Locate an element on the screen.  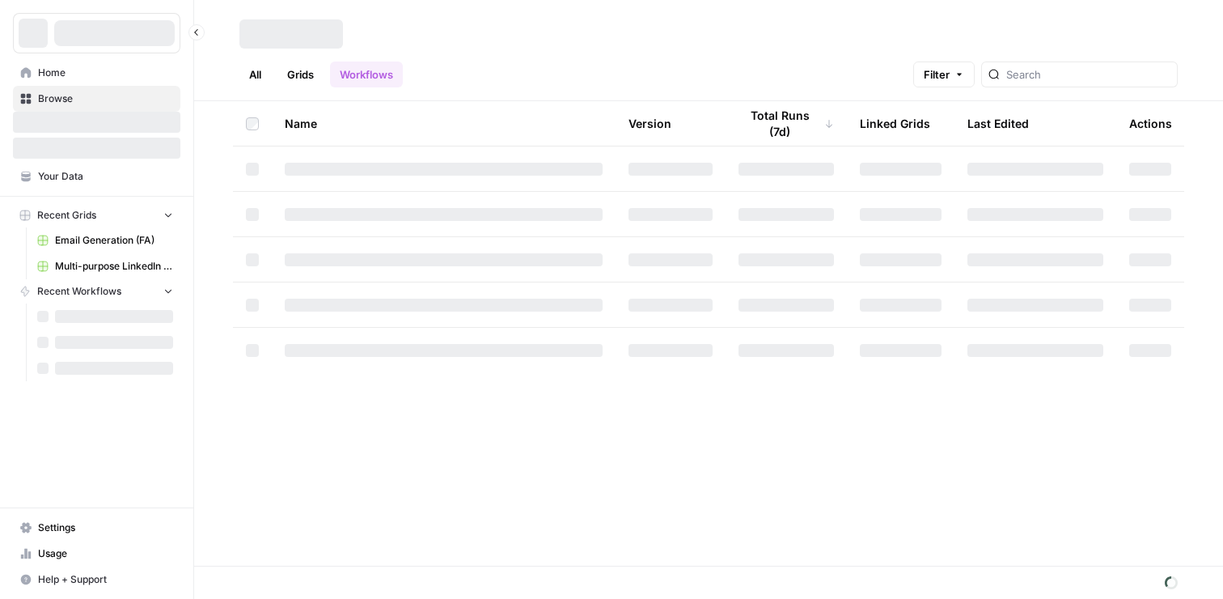
div: Actions is located at coordinates (1150, 123).